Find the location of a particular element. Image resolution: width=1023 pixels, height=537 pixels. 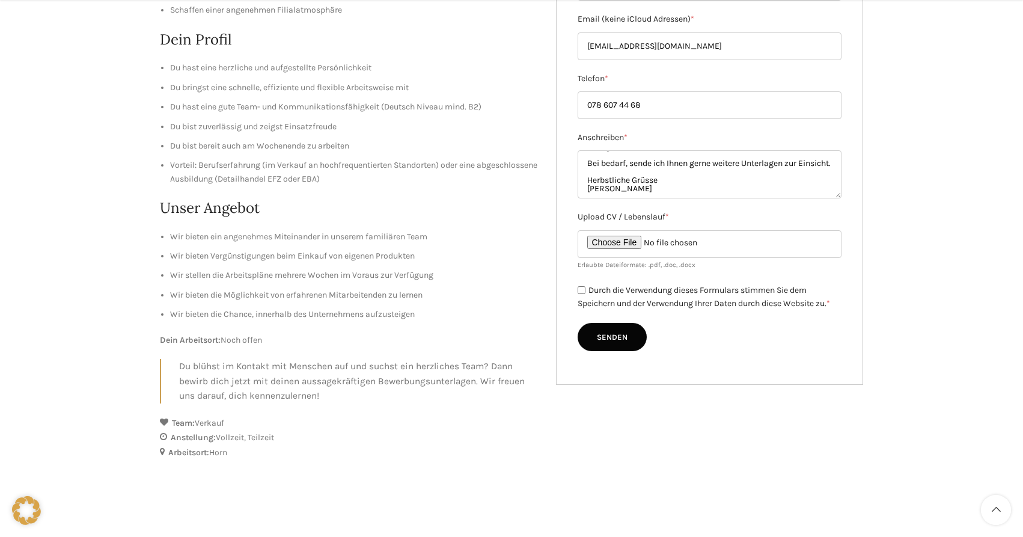

li: Wir bieten Vergünstigungen beim Einkauf von eigenen Produkten is located at coordinates (354, 256).